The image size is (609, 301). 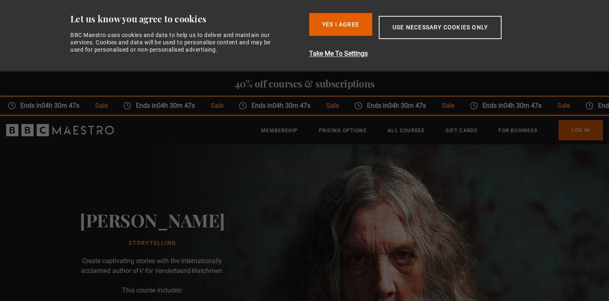 I want to click on a: Membership, so click(x=280, y=131).